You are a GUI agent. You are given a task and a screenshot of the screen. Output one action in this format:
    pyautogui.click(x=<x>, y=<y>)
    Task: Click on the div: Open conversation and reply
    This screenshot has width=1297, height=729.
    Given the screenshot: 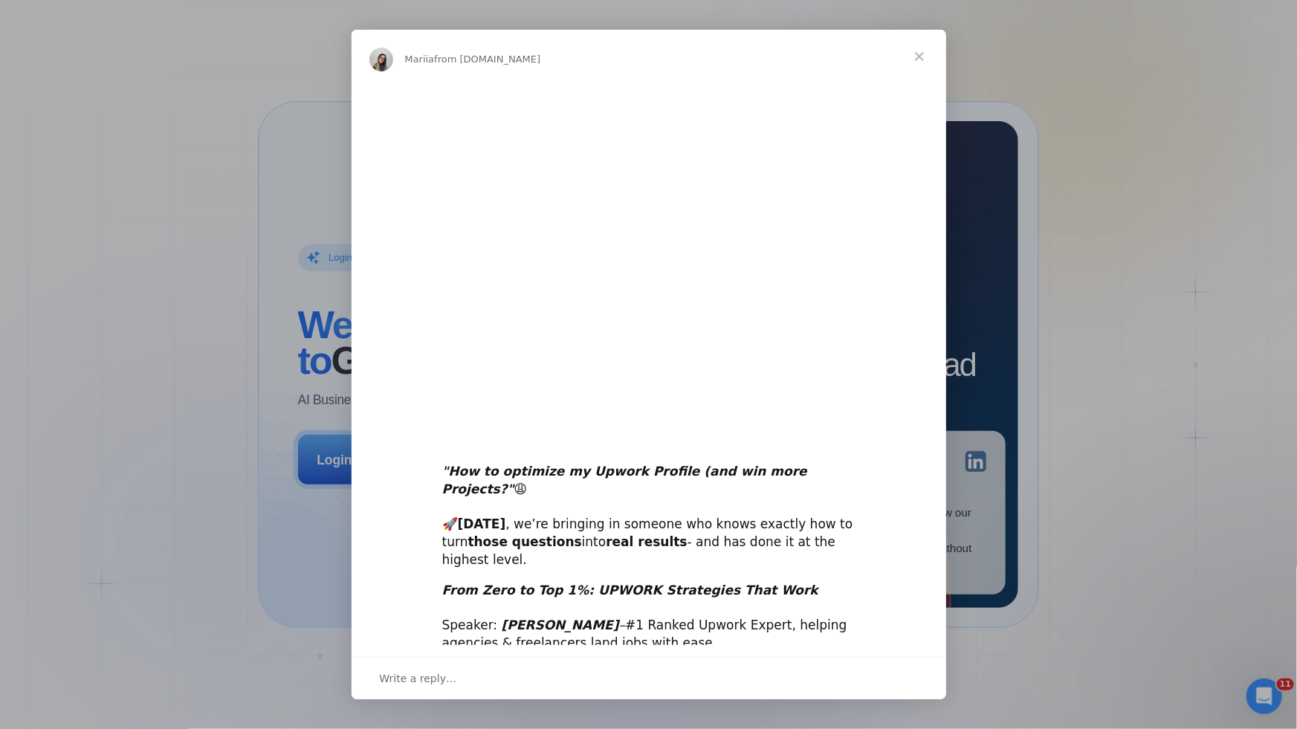 What is the action you would take?
    pyautogui.click(x=649, y=678)
    